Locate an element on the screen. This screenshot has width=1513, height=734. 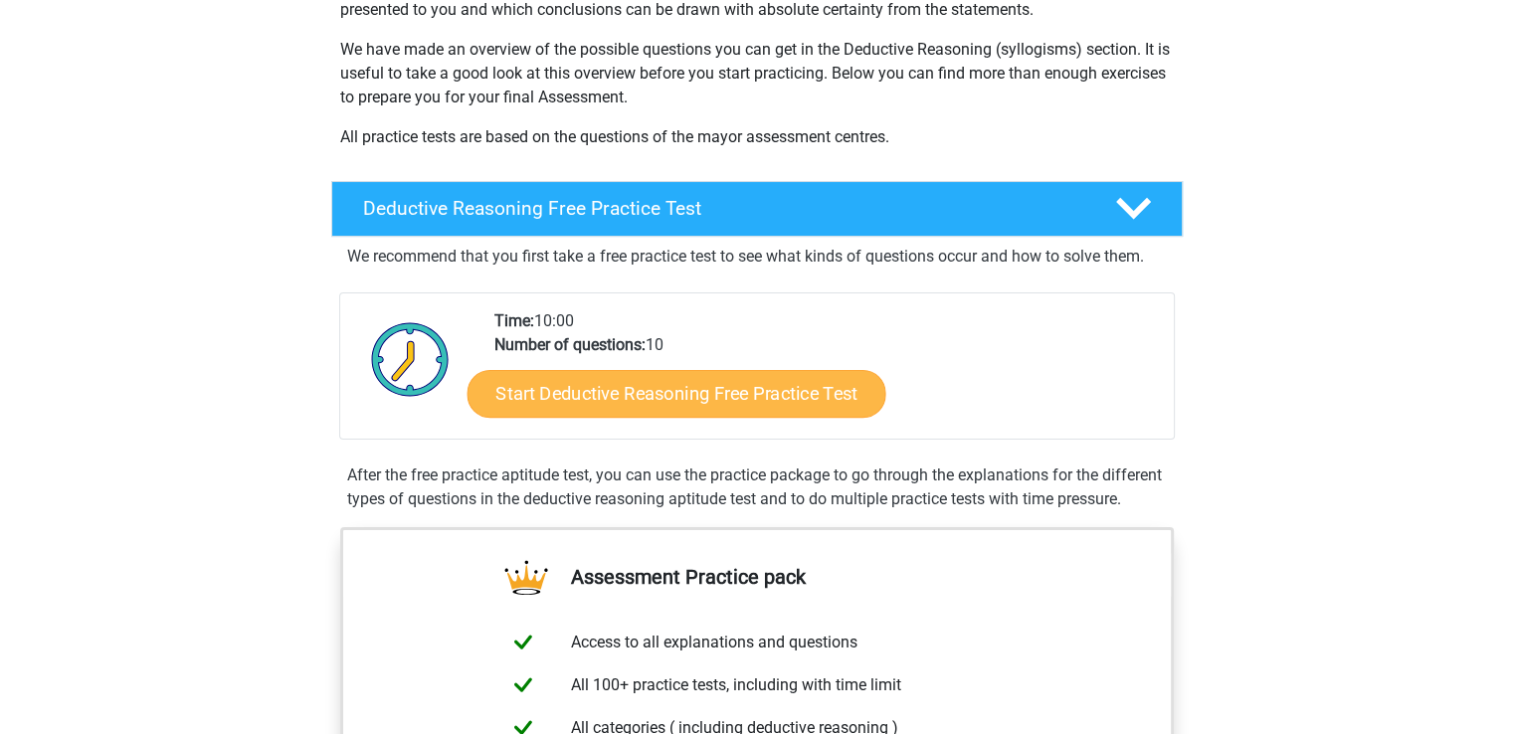
h4: Deductive Reasoning Free Practice Test is located at coordinates (723, 208).